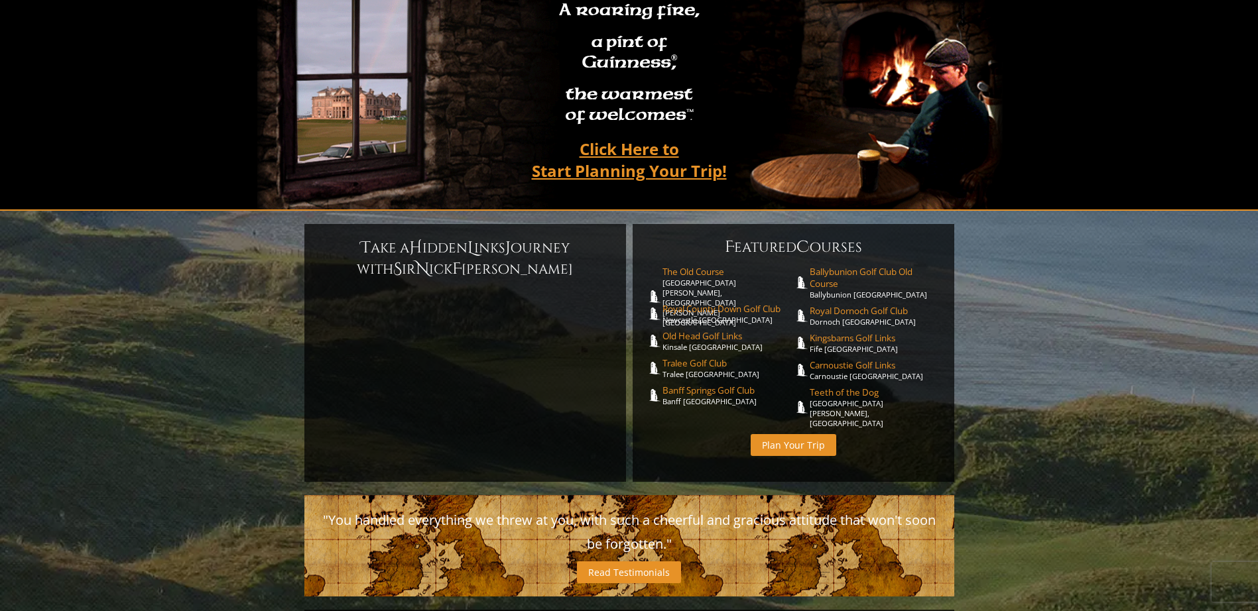  I want to click on span: The Old Course, so click(728, 272).